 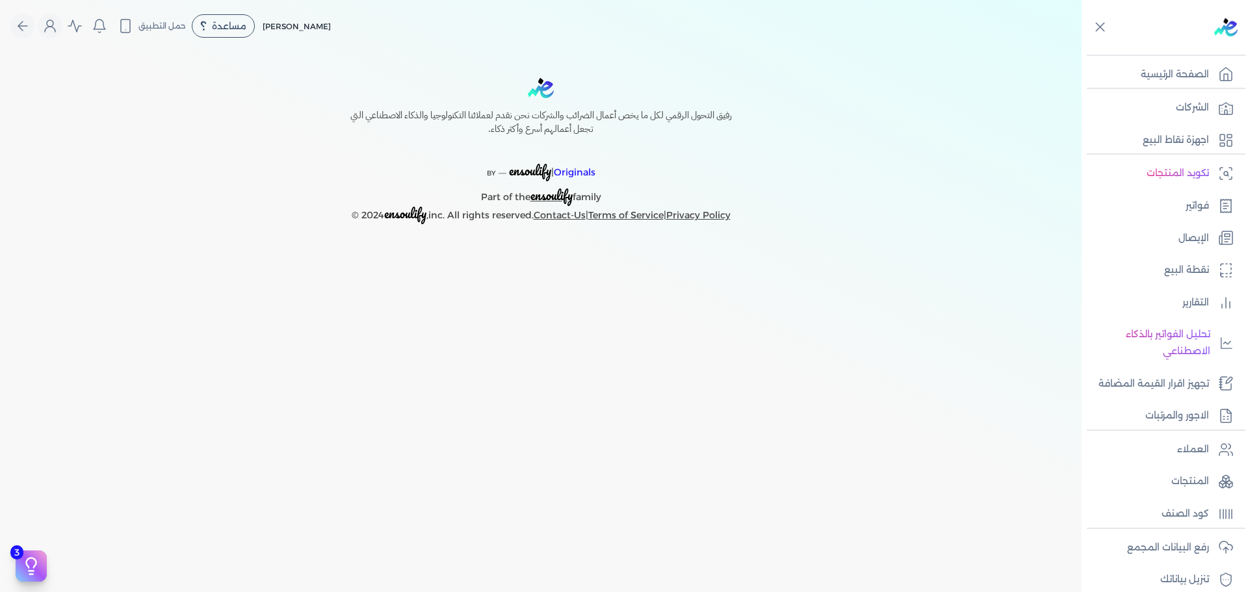 What do you see at coordinates (1161, 108) in the screenshot?
I see `a: الشركات` at bounding box center [1161, 108].